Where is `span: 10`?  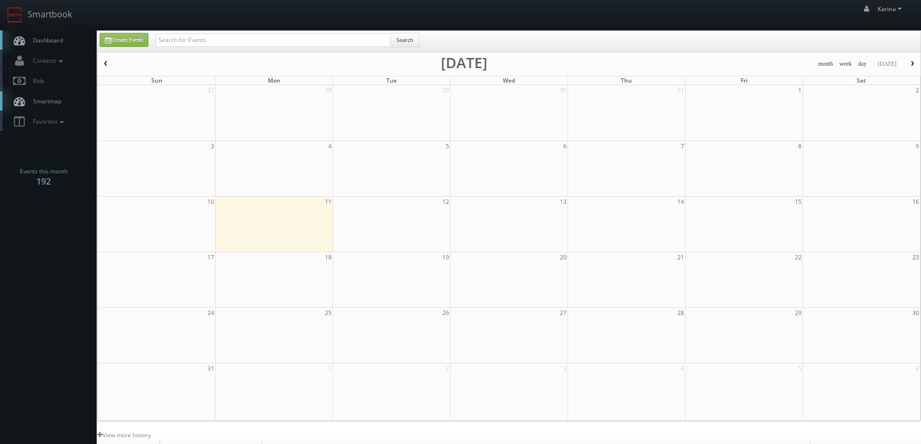 span: 10 is located at coordinates (211, 202).